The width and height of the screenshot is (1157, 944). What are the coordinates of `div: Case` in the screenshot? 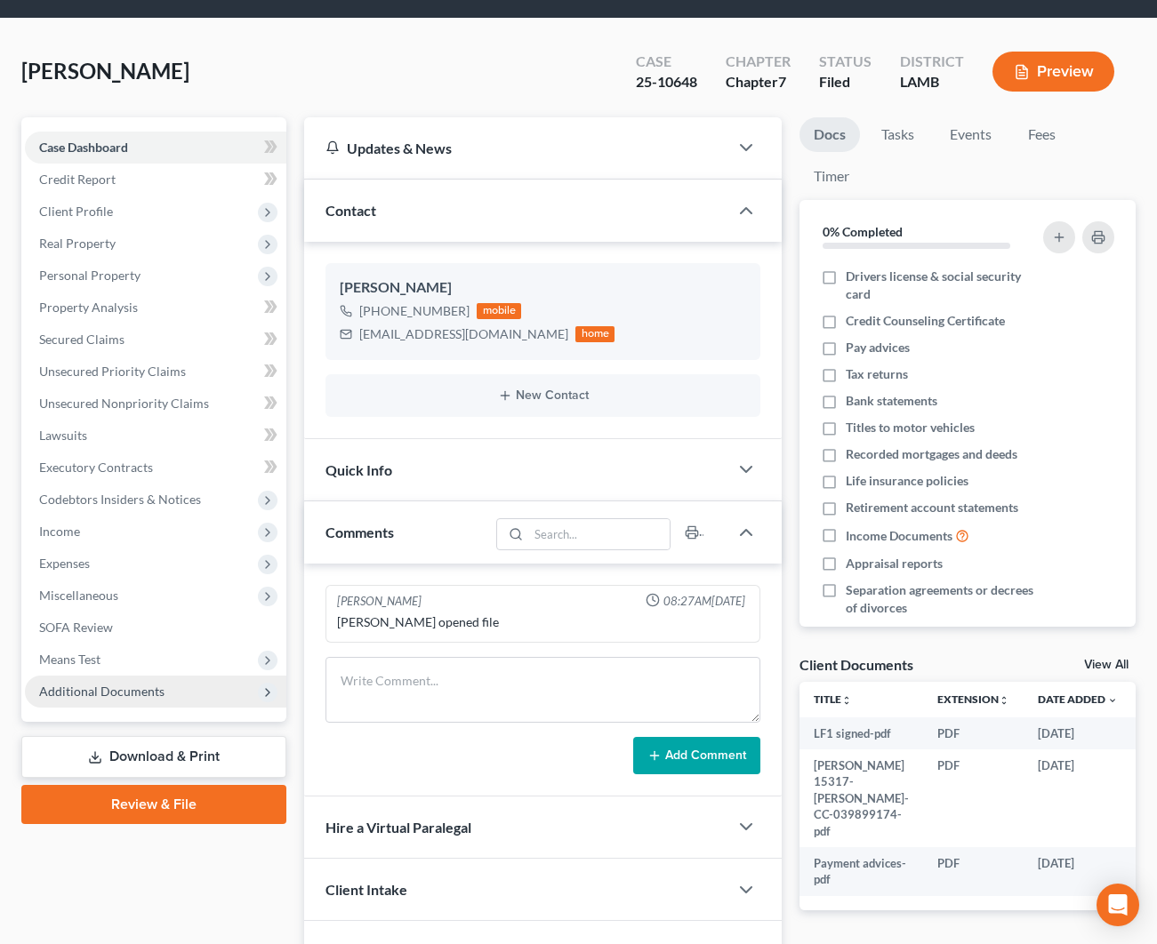 It's located at (666, 61).